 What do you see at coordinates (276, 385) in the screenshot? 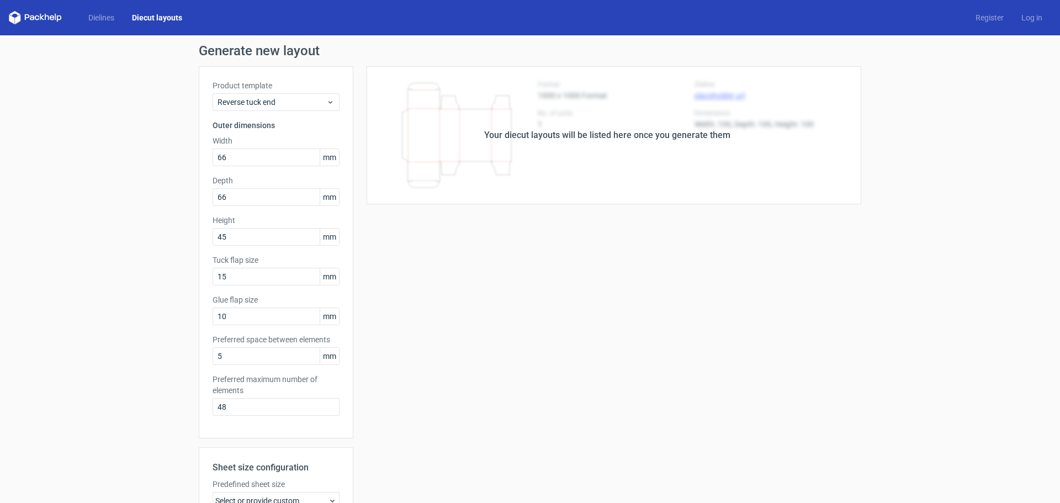
I see `label: Preferred maximum number of elements` at bounding box center [276, 385].